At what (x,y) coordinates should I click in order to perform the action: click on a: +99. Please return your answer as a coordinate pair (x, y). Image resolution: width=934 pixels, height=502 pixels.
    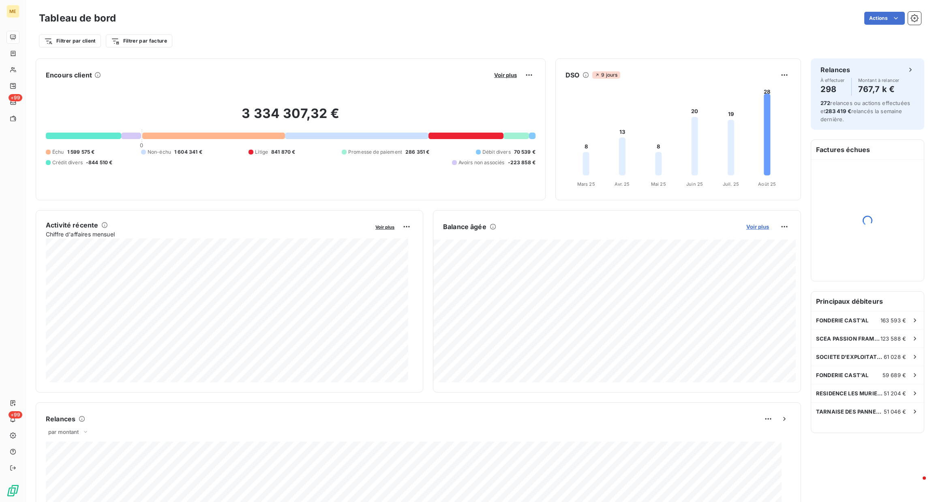
    Looking at the image, I should click on (13, 102).